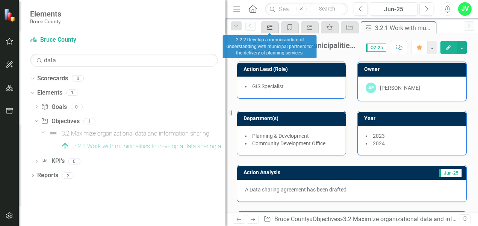 The height and width of the screenshot is (226, 478). Describe the element at coordinates (327, 9) in the screenshot. I see `span: Search` at that location.